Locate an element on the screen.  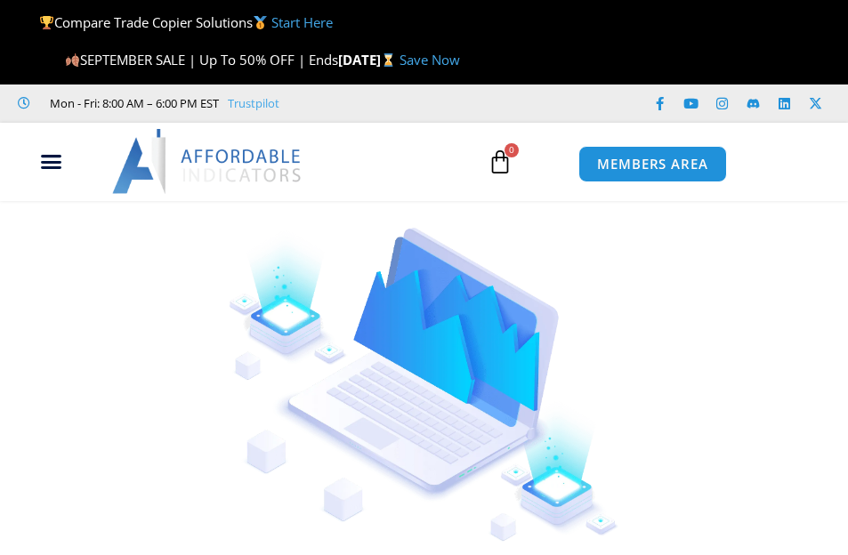
span: 0 is located at coordinates (512, 150).